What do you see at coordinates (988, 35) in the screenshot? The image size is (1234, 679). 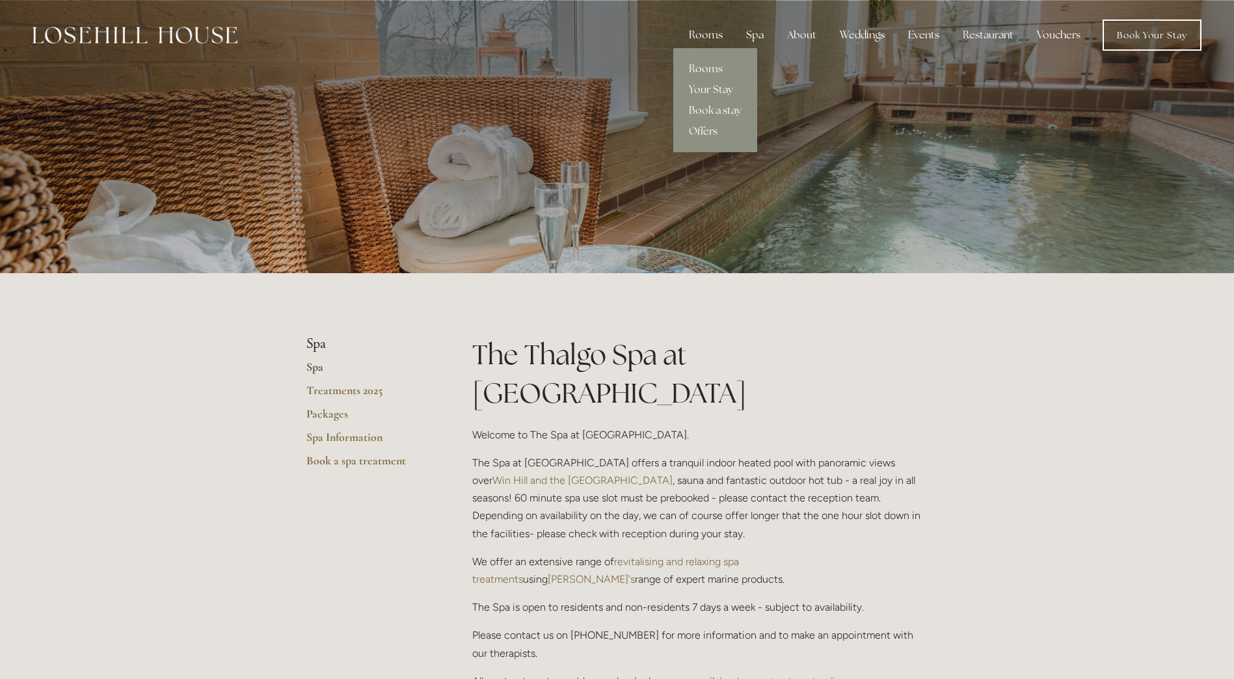 I see `div: Restaurant` at bounding box center [988, 35].